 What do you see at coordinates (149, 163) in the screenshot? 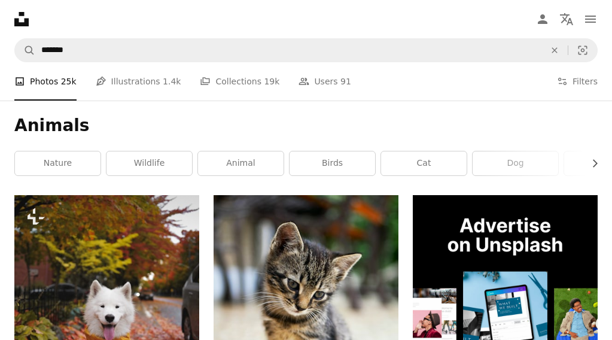
I see `a: wildlife` at bounding box center [149, 163].